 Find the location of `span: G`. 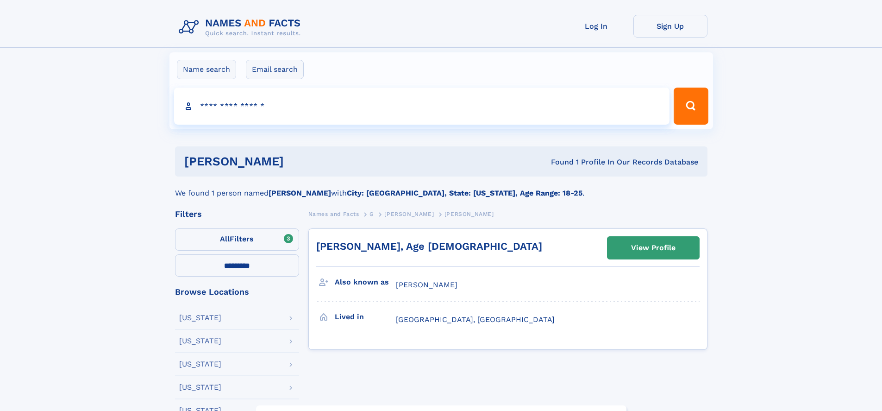

span: G is located at coordinates (372, 214).